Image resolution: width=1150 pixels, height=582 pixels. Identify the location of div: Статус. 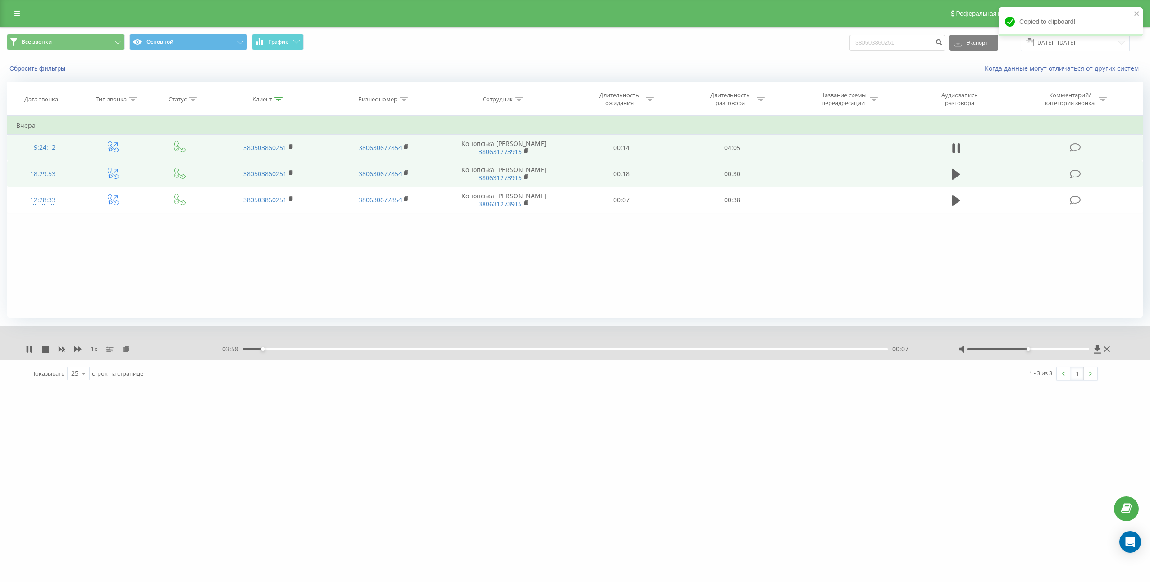
(178, 99).